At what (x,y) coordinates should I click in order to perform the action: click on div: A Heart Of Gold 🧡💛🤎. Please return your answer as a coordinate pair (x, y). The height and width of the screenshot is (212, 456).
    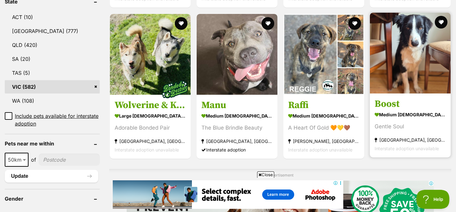
    Looking at the image, I should click on (324, 128).